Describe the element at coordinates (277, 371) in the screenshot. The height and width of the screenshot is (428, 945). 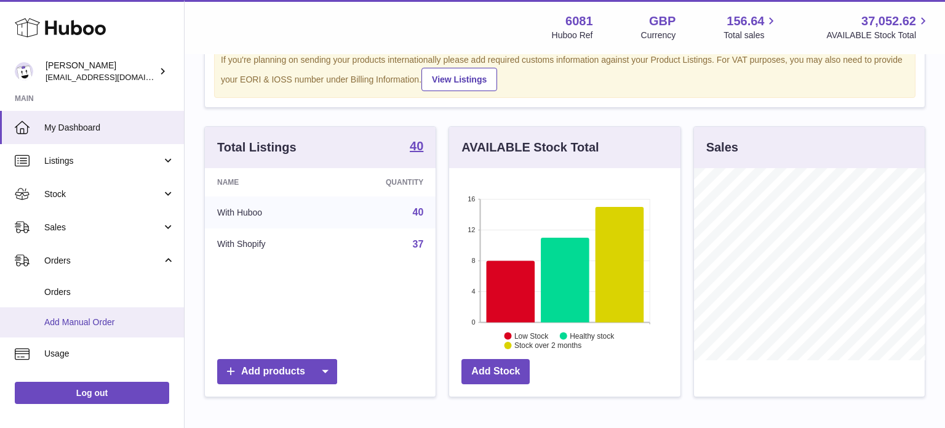
I see `a: Add products` at that location.